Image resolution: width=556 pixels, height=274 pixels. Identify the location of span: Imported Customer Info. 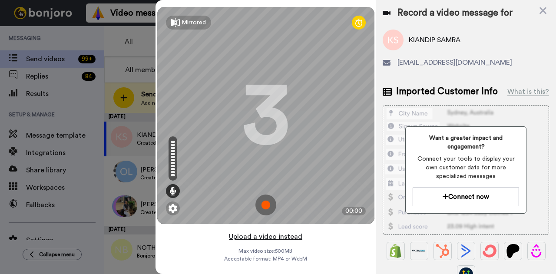
(447, 92).